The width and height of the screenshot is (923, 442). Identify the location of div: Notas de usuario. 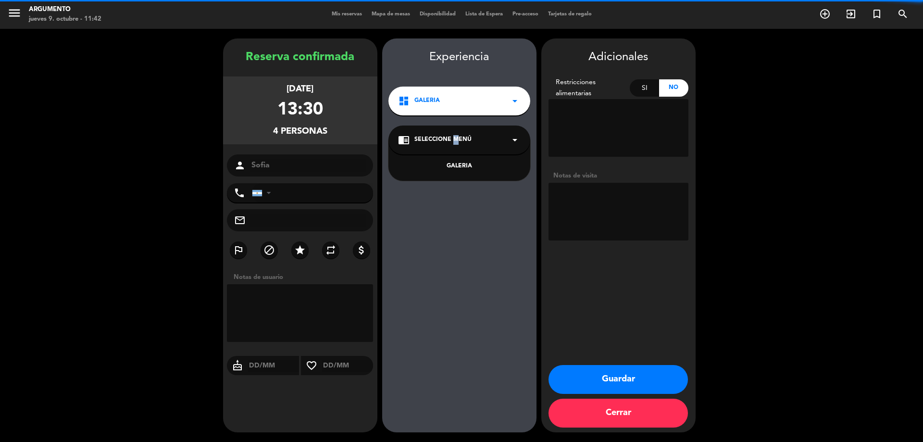
(303, 277).